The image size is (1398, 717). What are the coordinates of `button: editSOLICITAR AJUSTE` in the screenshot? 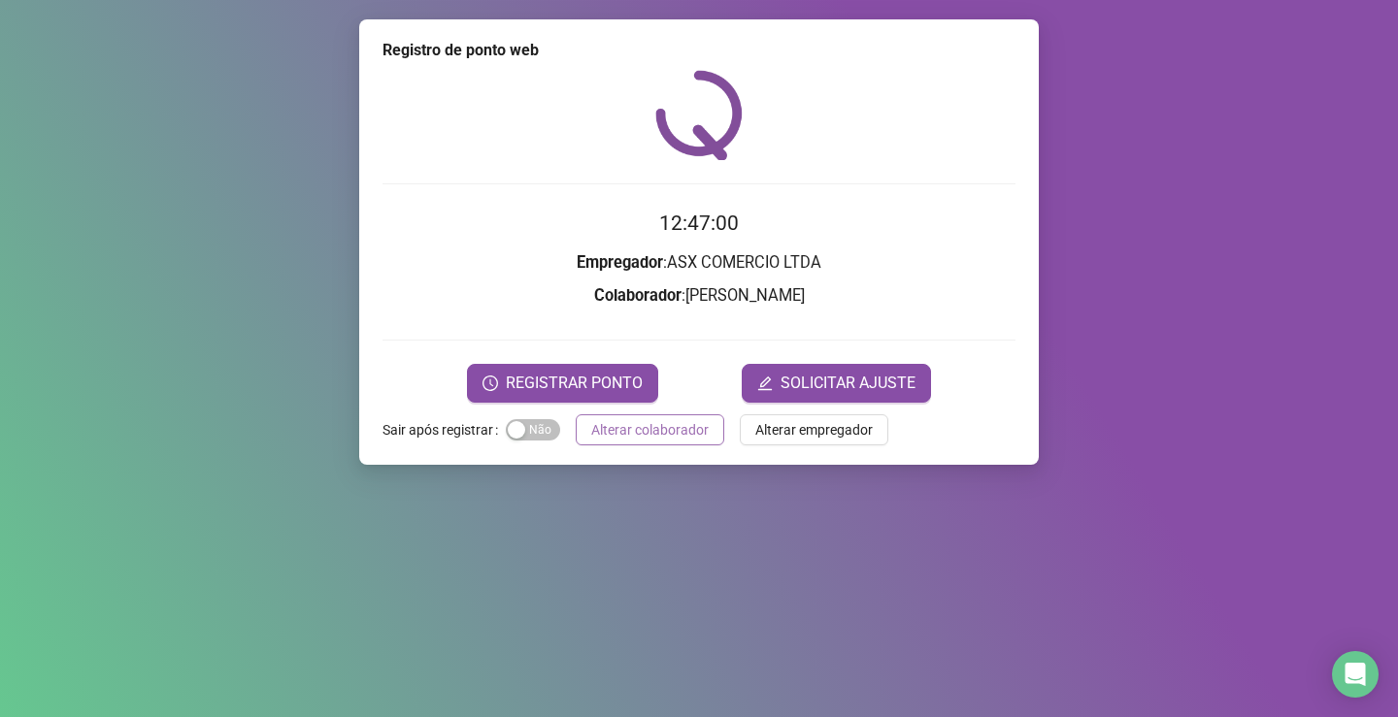 It's located at (836, 383).